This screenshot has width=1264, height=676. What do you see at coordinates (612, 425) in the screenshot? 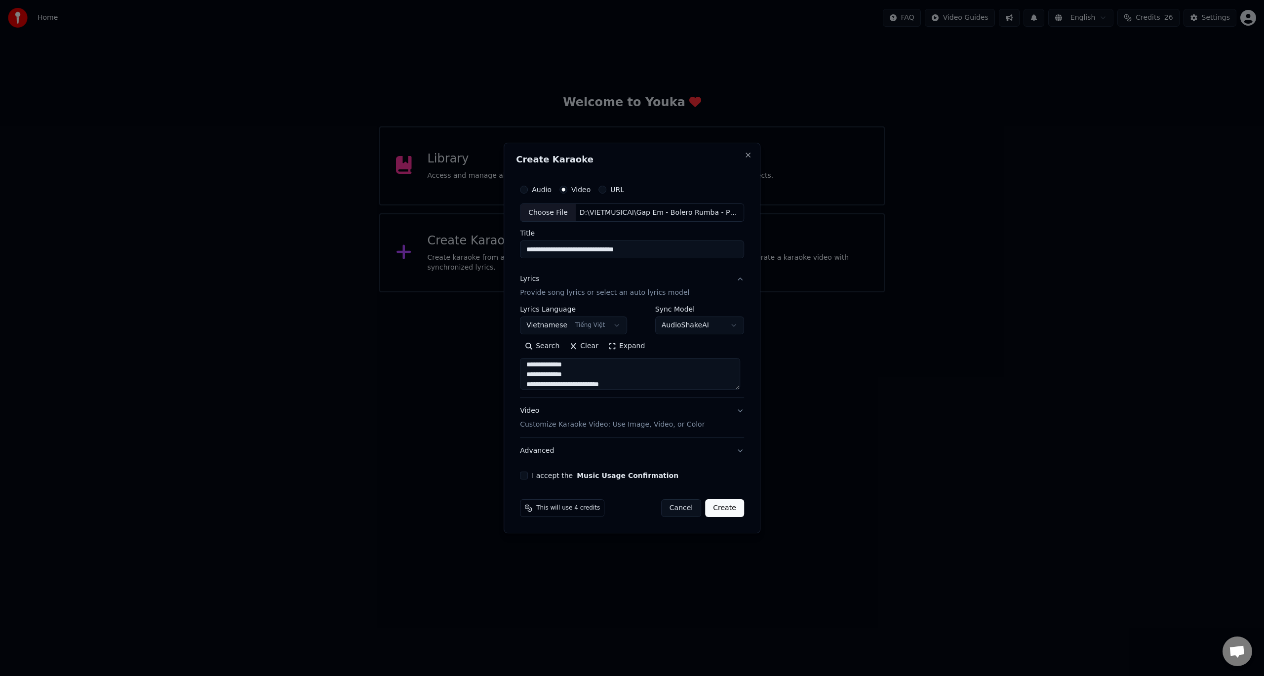
I see `p: Customize Karaoke Video: Use Image, Video, or Color` at bounding box center [612, 425].